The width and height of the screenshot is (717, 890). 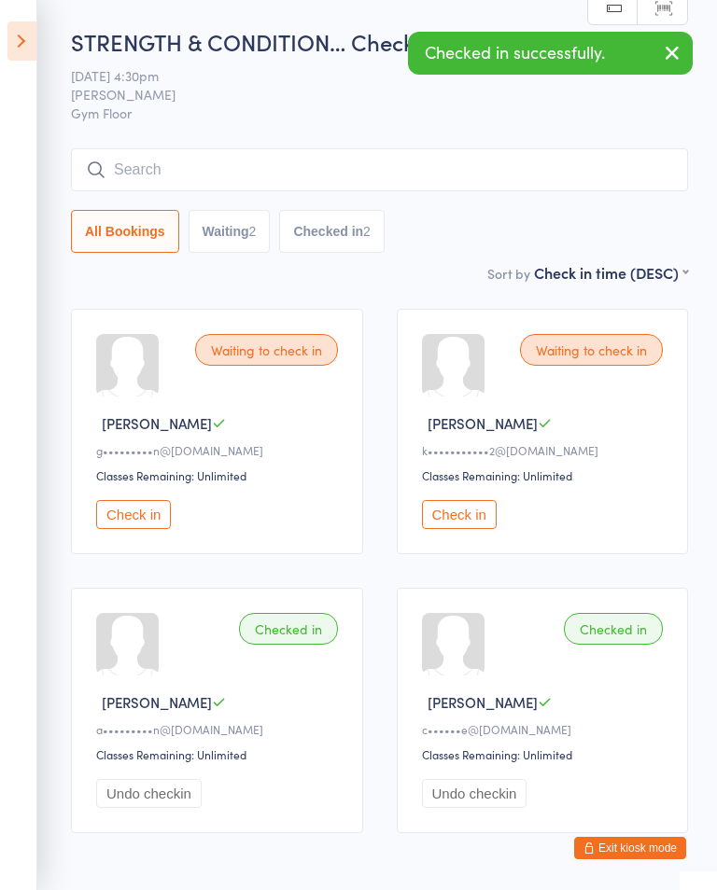 What do you see at coordinates (379, 170) in the screenshot?
I see `input: Search` at bounding box center [379, 170].